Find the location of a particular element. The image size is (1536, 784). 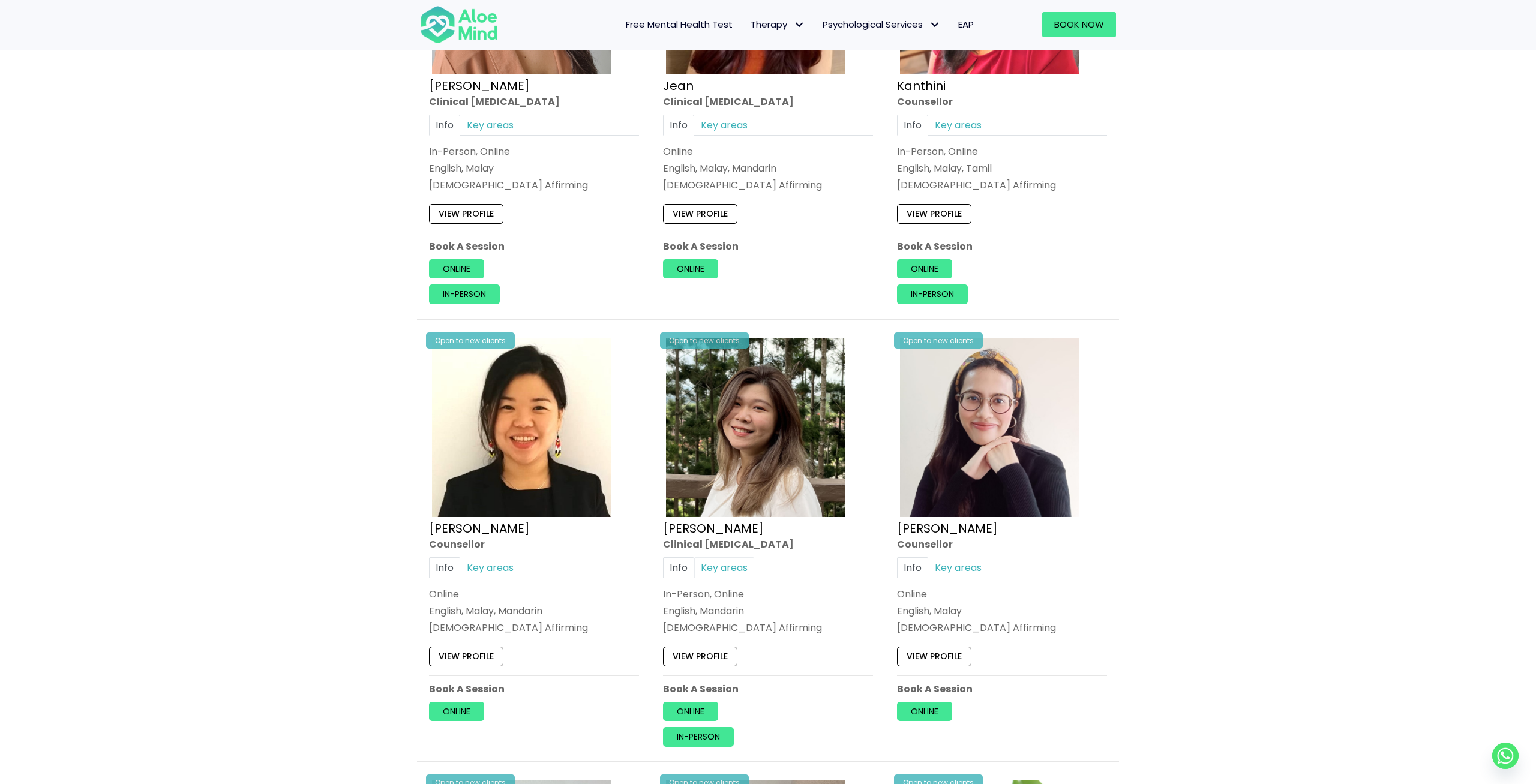

a: Jean is located at coordinates (678, 86).